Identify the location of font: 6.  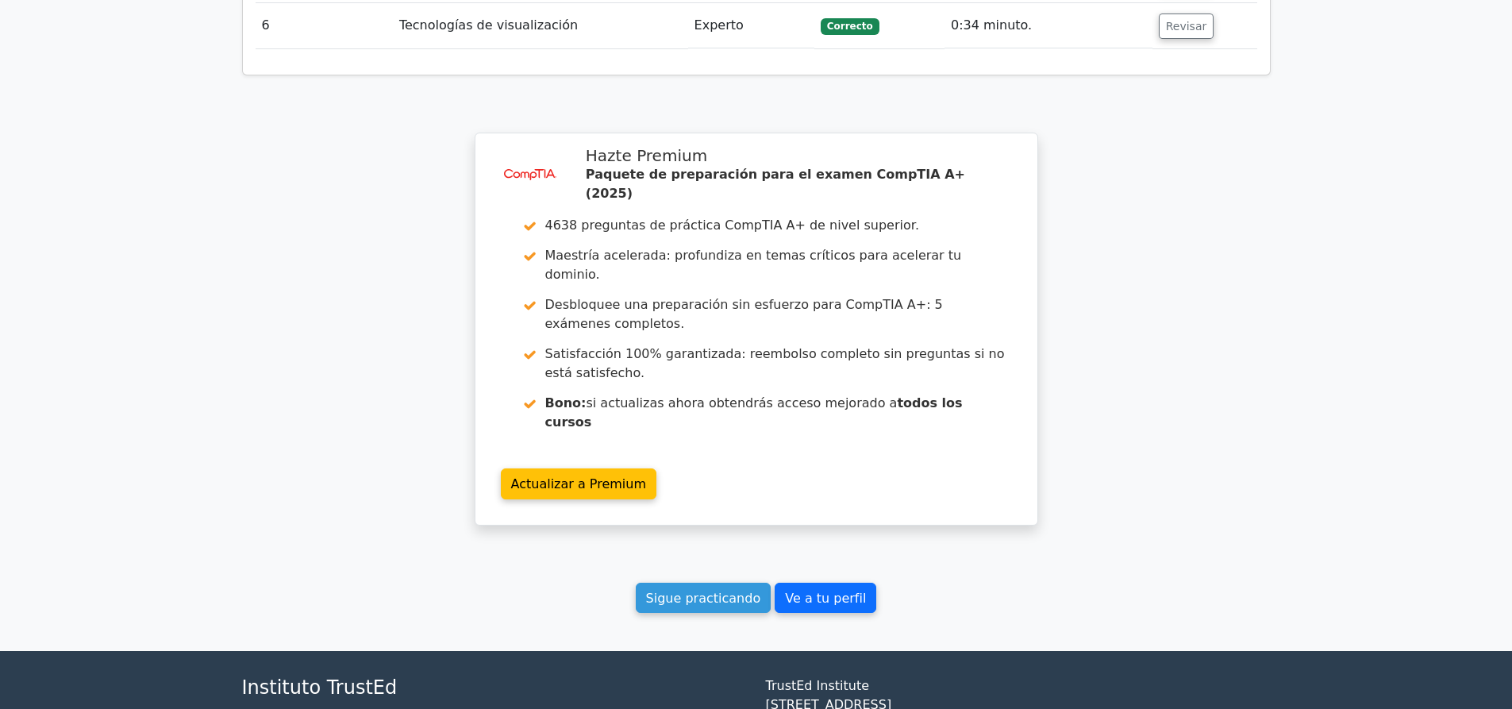
(266, 25).